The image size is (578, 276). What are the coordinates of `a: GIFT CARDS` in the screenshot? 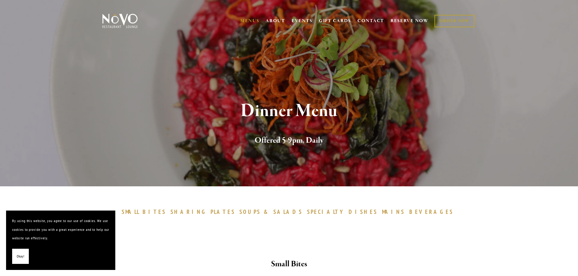 It's located at (335, 21).